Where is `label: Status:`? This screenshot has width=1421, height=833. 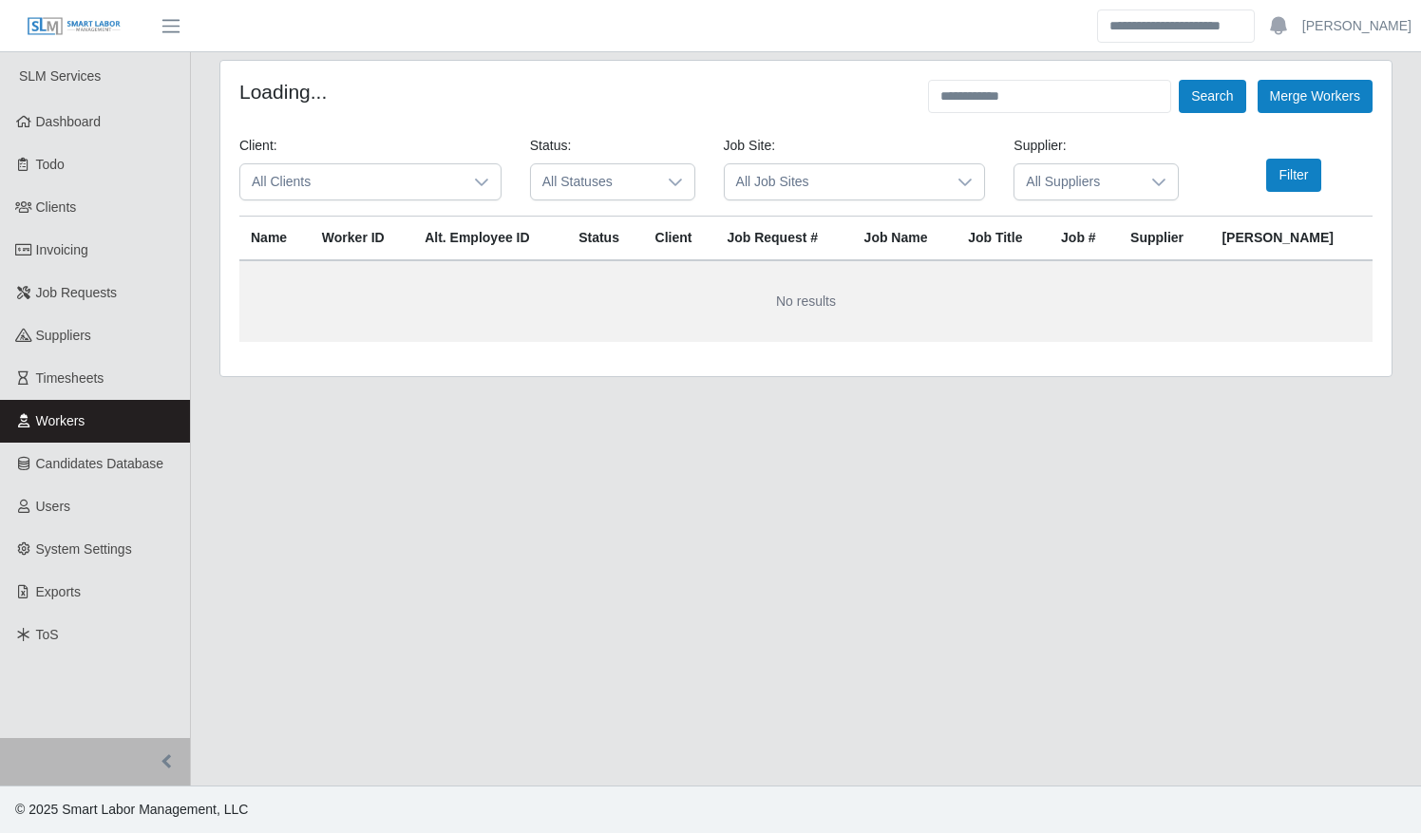
label: Status: is located at coordinates (551, 145).